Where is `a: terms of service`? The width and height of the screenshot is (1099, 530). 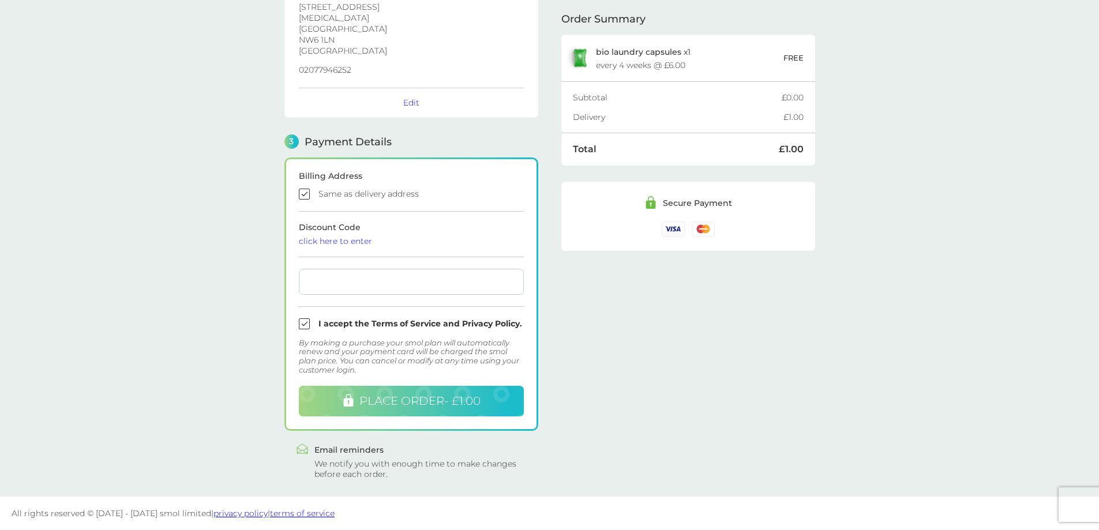
a: terms of service is located at coordinates (302, 513).